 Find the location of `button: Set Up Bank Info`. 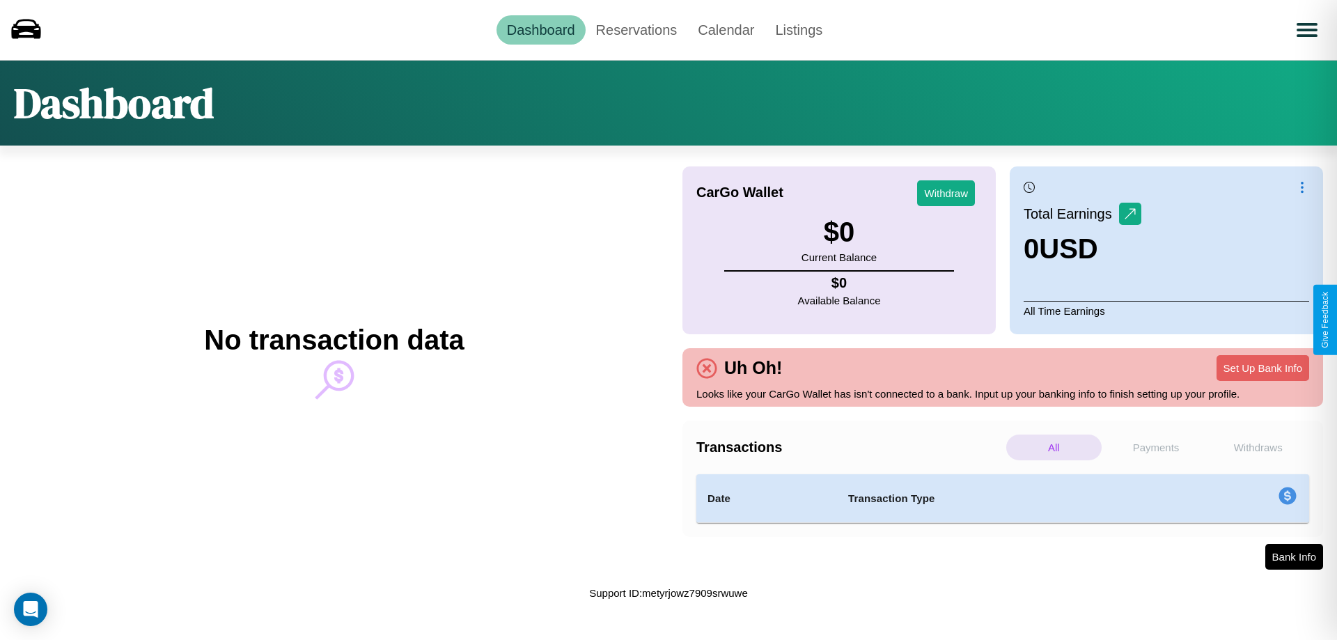

button: Set Up Bank Info is located at coordinates (1262, 368).